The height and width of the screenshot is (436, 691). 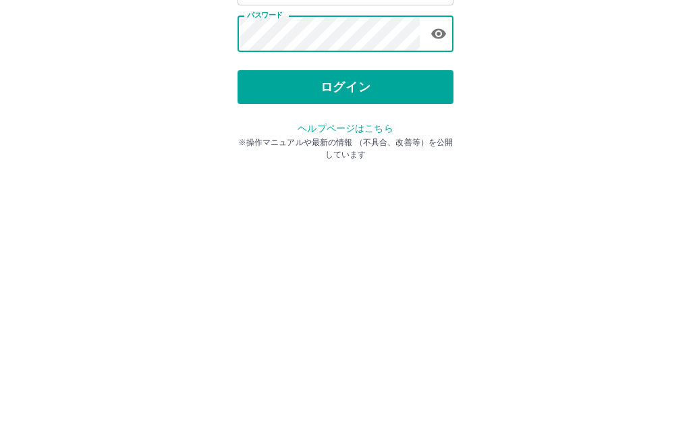 I want to click on h2: ログイン, so click(x=346, y=98).